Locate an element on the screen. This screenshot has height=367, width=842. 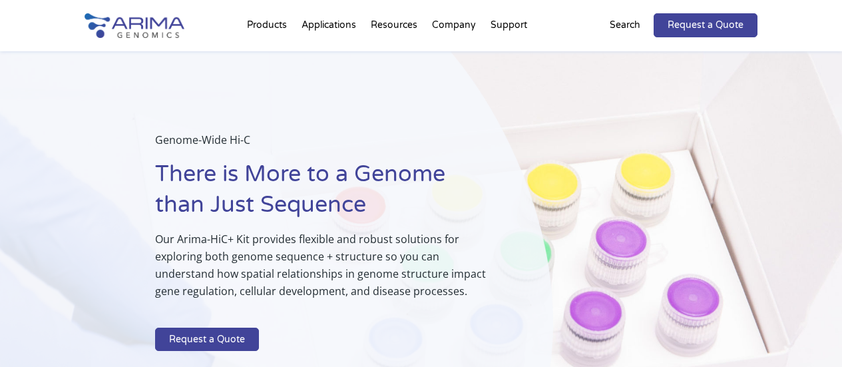
p: Search is located at coordinates (625, 25).